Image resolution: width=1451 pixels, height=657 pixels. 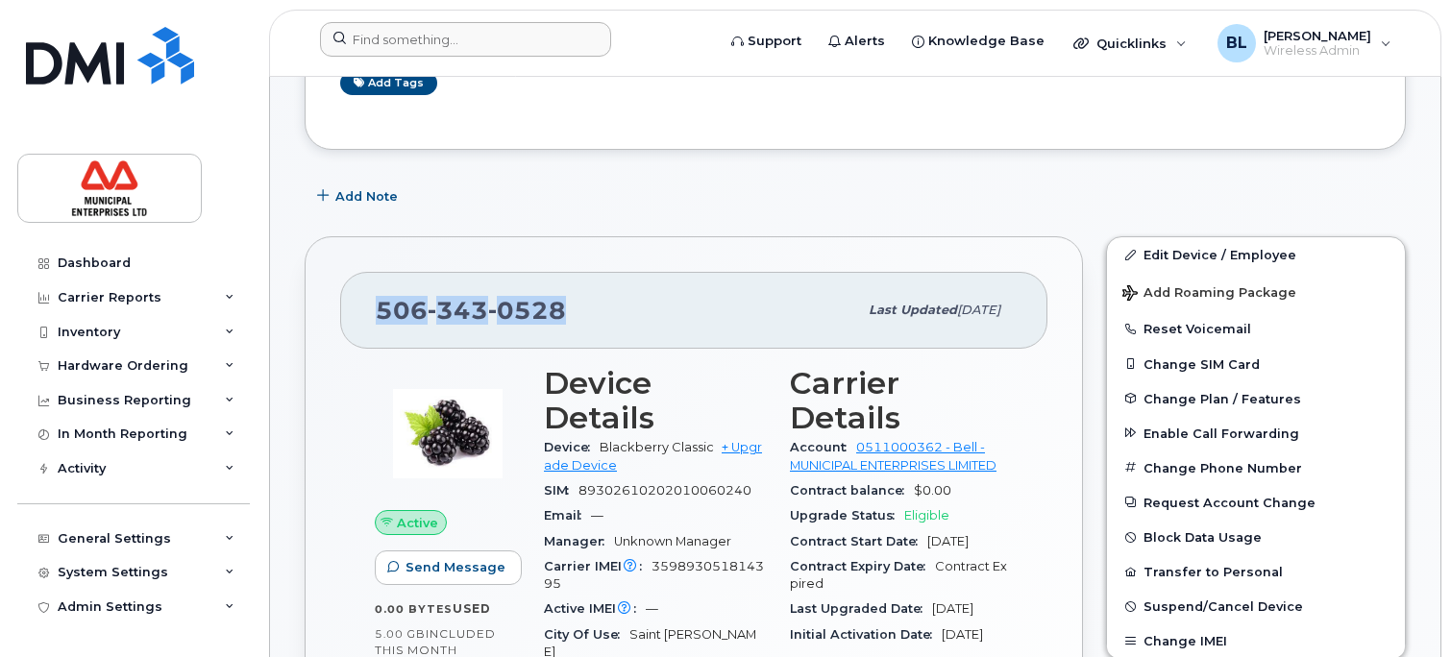 What do you see at coordinates (388, 83) in the screenshot?
I see `a: Add tags` at bounding box center [388, 83].